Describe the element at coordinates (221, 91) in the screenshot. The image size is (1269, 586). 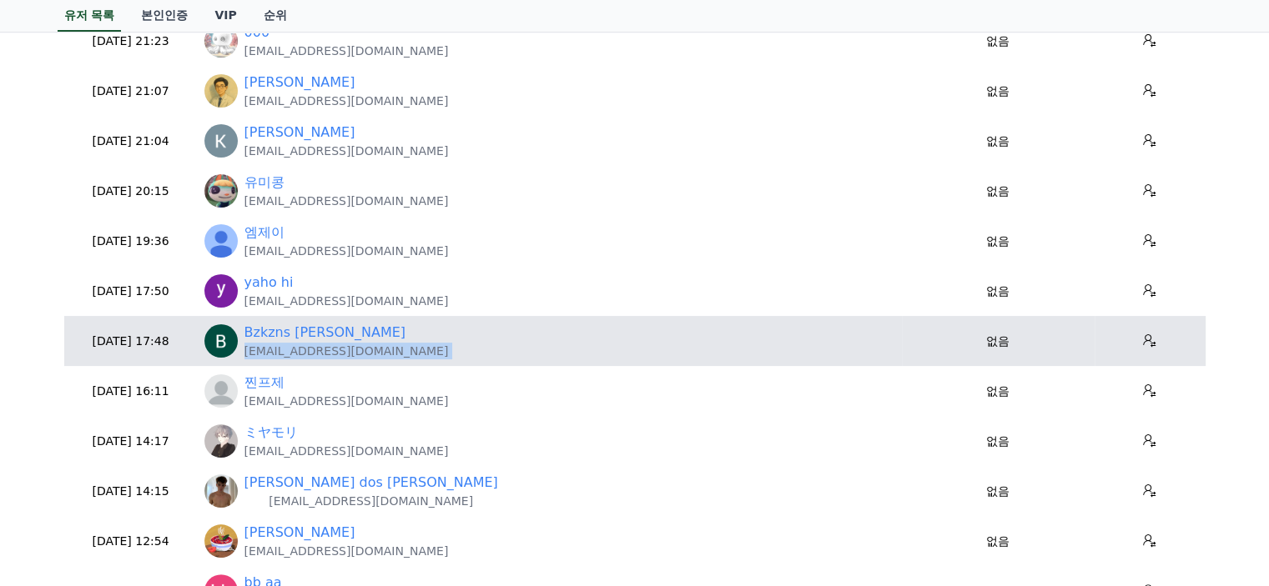
I see `img: http://k.kakaocdn.net/dn/b8HliA/btsM80RLzCY/HMHSteC93PlVCDwDczjKW0/img_640x640.jpg` at that location.